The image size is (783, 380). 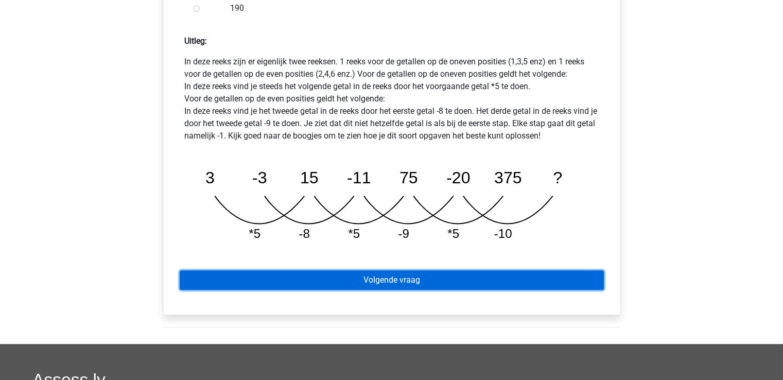 I want to click on p: In deze reeks zijn er eigenlijk twee reeksen. 1 reeks voor de getallen op de oneven posities (1,3..., so click(x=392, y=99).